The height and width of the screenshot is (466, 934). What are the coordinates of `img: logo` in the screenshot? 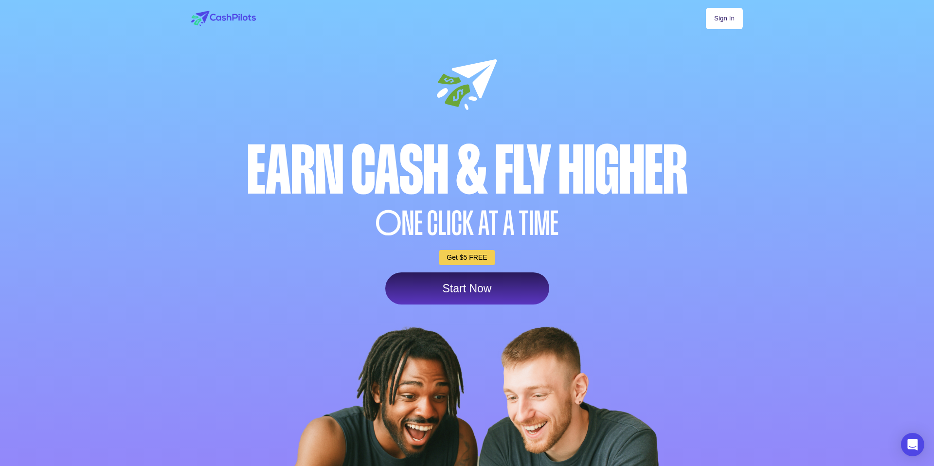 It's located at (223, 18).